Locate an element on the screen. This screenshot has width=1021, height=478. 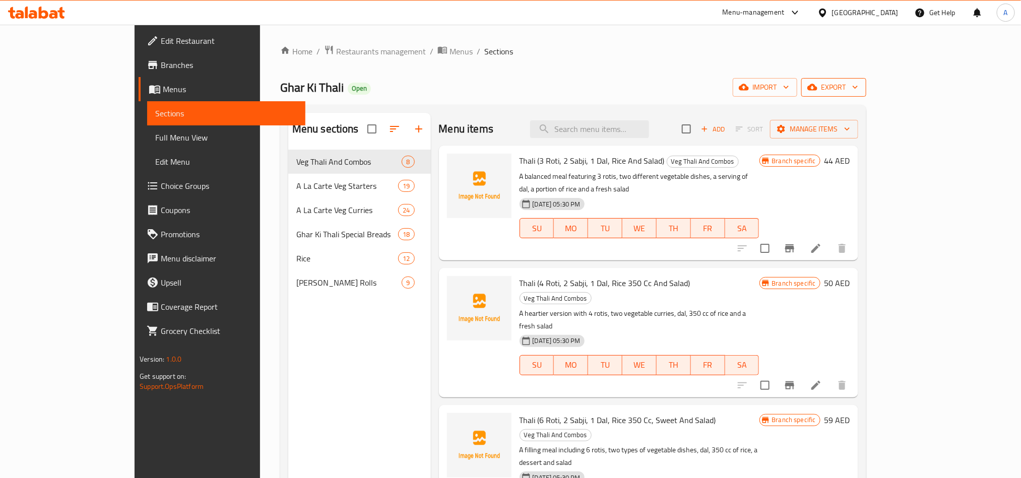
h6: 44 AED is located at coordinates (837, 161).